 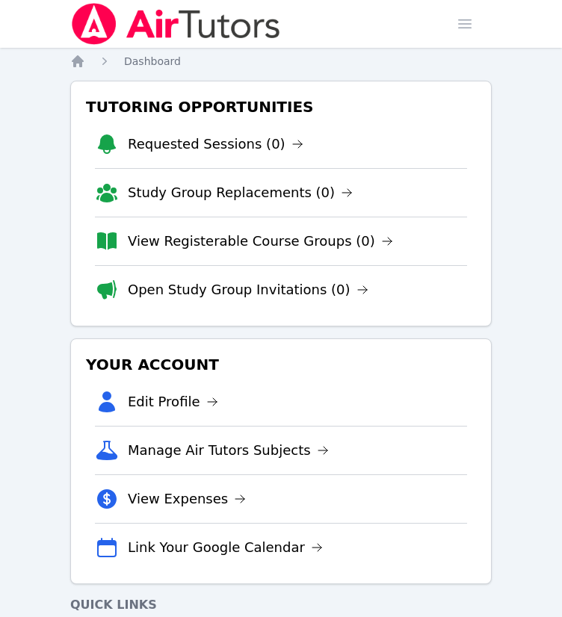 I want to click on a: View Expenses, so click(x=187, y=499).